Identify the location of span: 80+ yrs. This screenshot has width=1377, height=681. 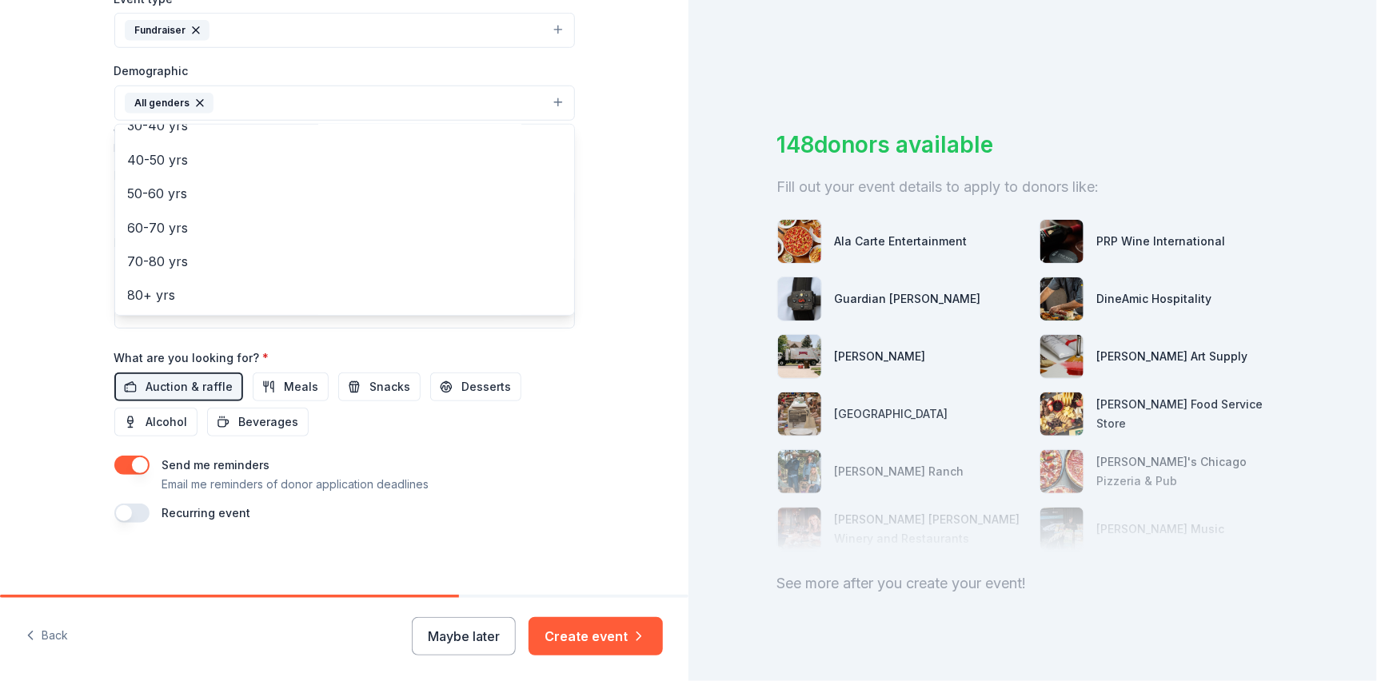
(345, 295).